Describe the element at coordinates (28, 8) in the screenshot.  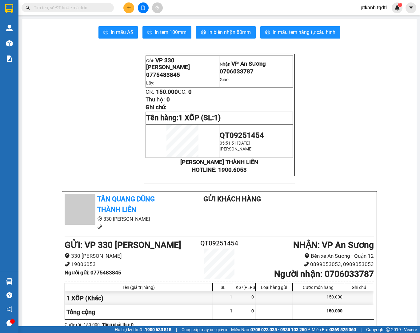
I see `span: search` at that location.